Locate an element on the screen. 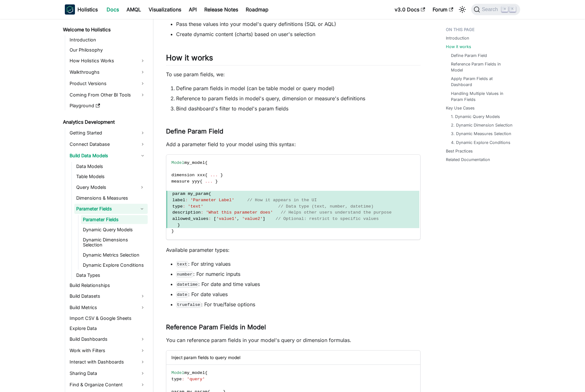  a: 4. Dynamic Explore Conditions is located at coordinates (480, 142).